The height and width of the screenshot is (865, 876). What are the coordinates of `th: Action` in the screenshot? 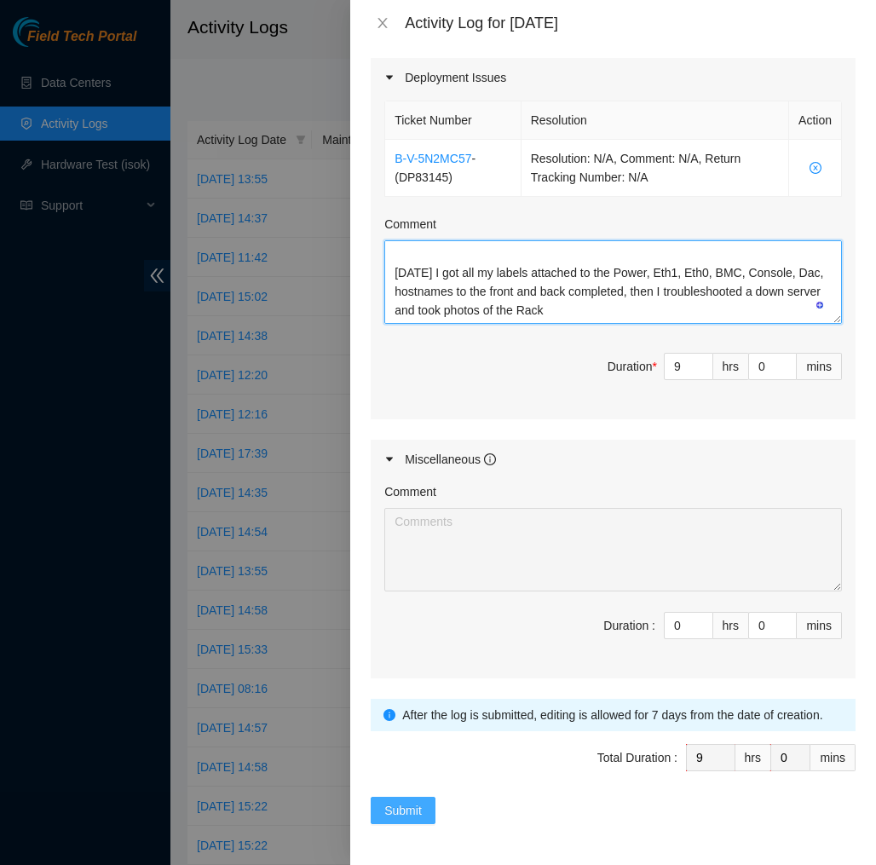 It's located at (815, 120).